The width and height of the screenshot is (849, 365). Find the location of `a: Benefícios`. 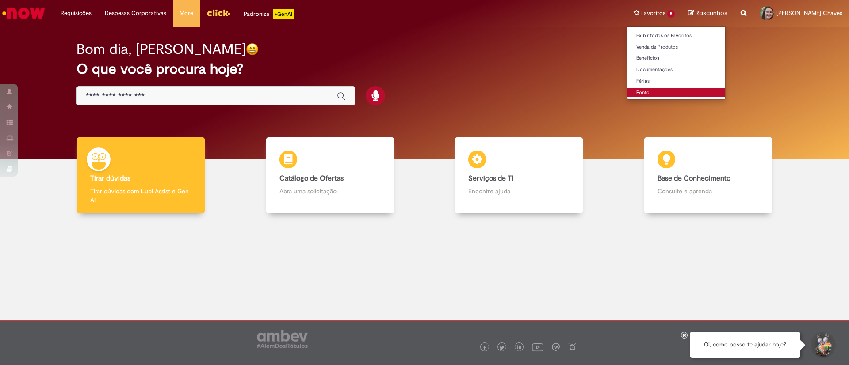

a: Benefícios is located at coordinates (676, 58).